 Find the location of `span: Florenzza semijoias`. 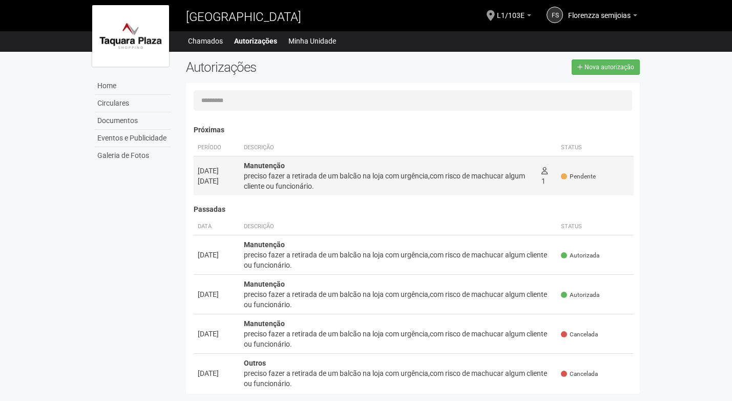

span: Florenzza semijoias is located at coordinates (600, 10).